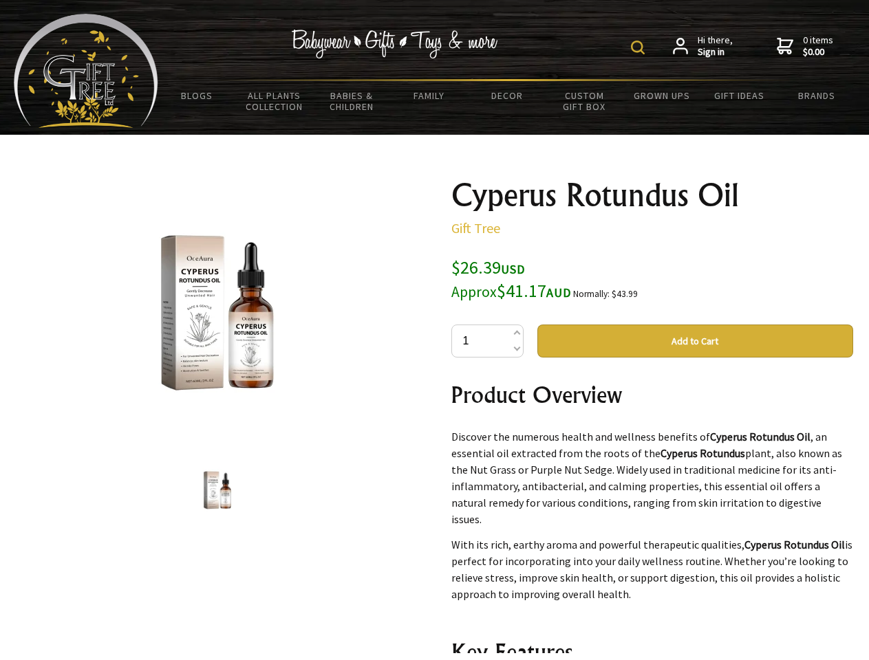 The image size is (869, 660). Describe the element at coordinates (559, 292) in the screenshot. I see `span: AUD` at that location.